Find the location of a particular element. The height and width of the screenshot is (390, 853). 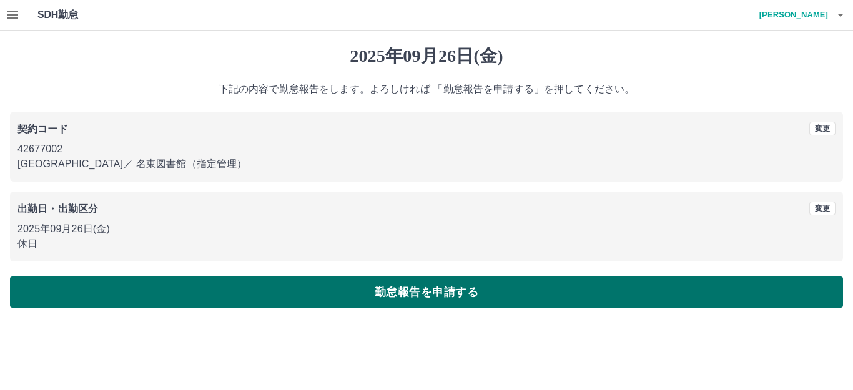

button: 勤怠報告を申請する is located at coordinates (426, 292).